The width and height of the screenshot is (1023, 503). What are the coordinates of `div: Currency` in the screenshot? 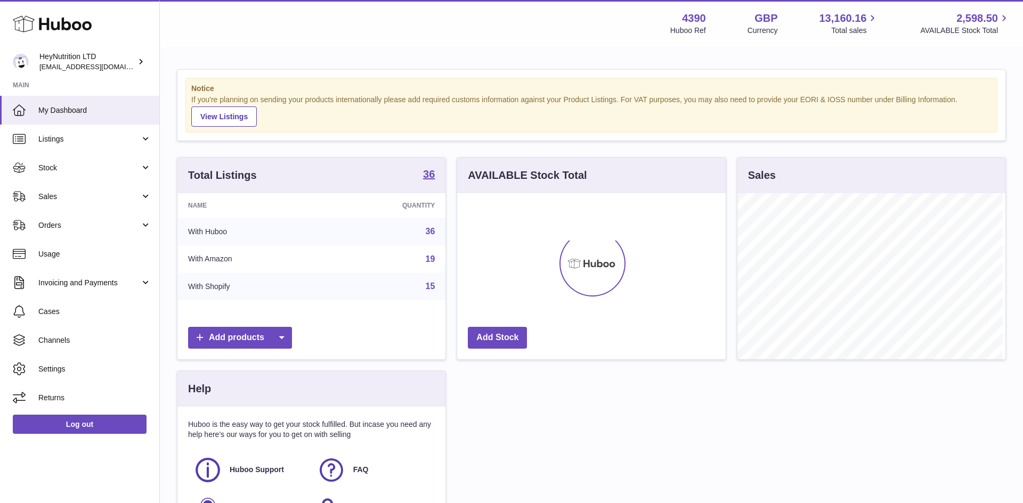 It's located at (762, 30).